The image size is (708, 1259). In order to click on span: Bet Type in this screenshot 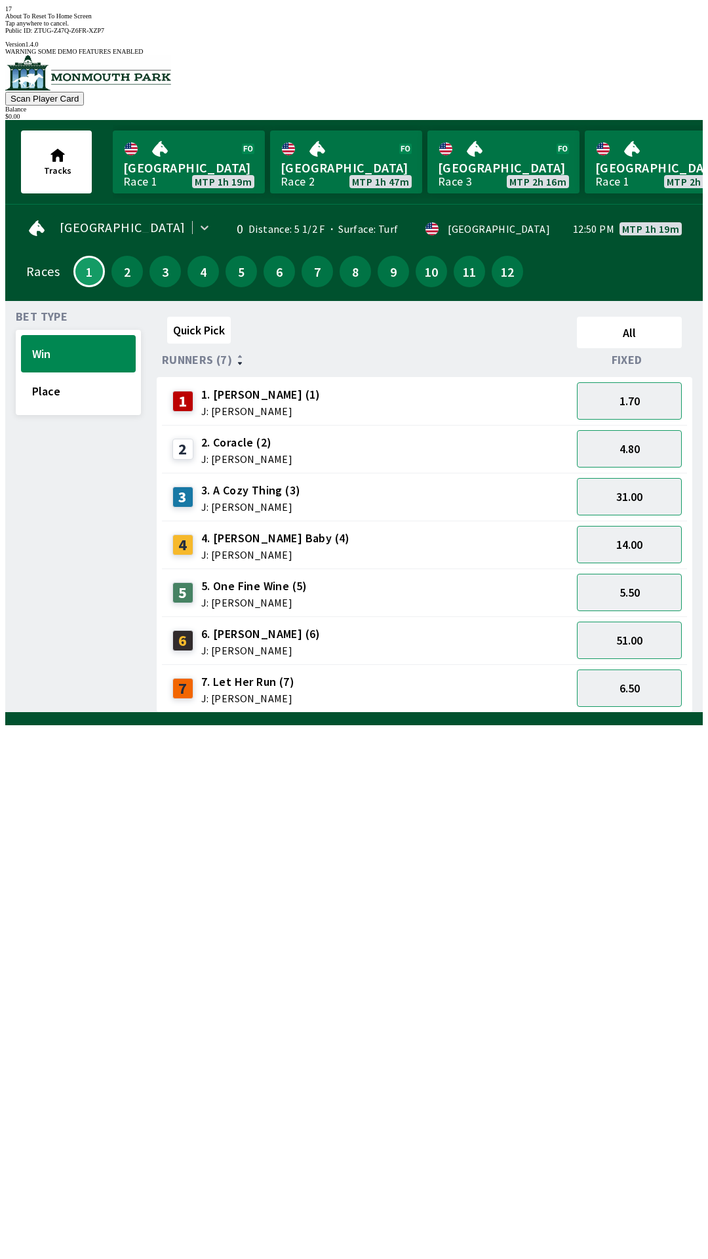, I will do `click(41, 317)`.